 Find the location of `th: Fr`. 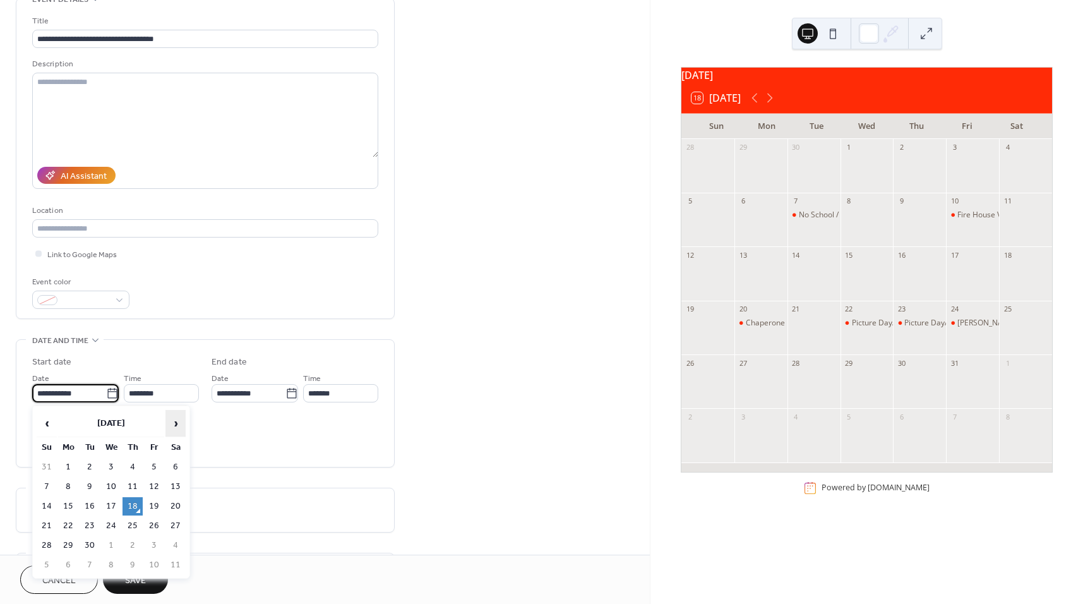

th: Fr is located at coordinates (154, 447).